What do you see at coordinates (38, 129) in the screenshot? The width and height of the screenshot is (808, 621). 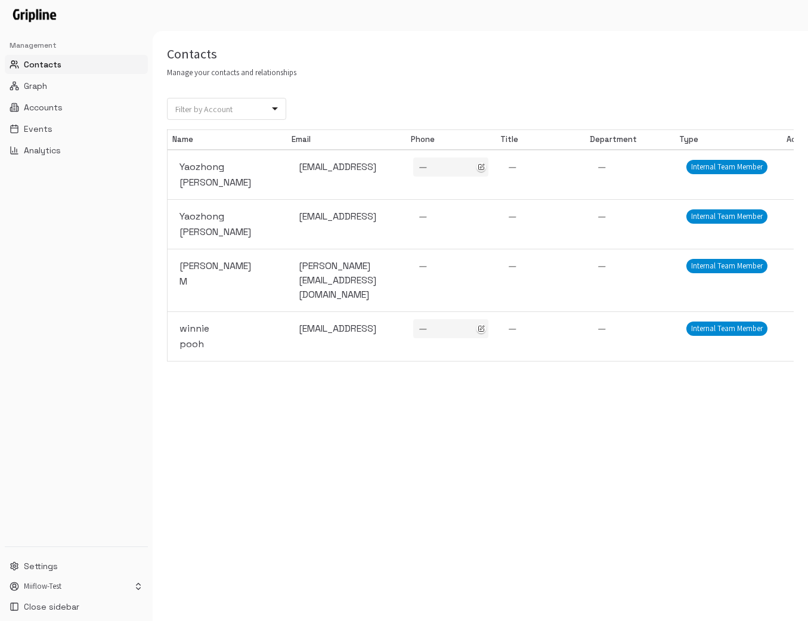 I see `span: Events` at bounding box center [38, 129].